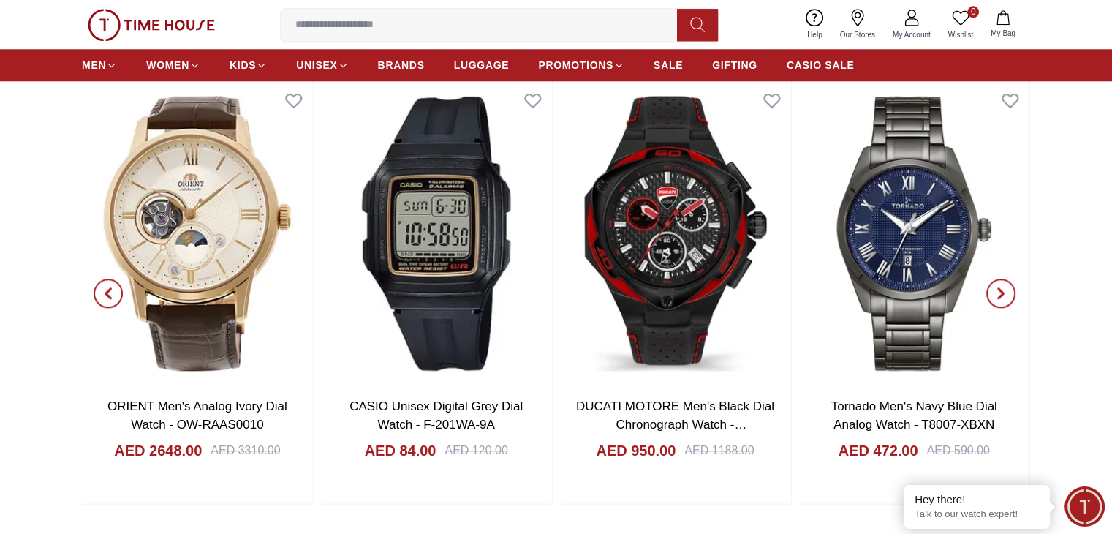 The height and width of the screenshot is (534, 1112). I want to click on img: ORIENT Men's Analog Ivory Dial Watch - OW-RAAS0010, so click(197, 233).